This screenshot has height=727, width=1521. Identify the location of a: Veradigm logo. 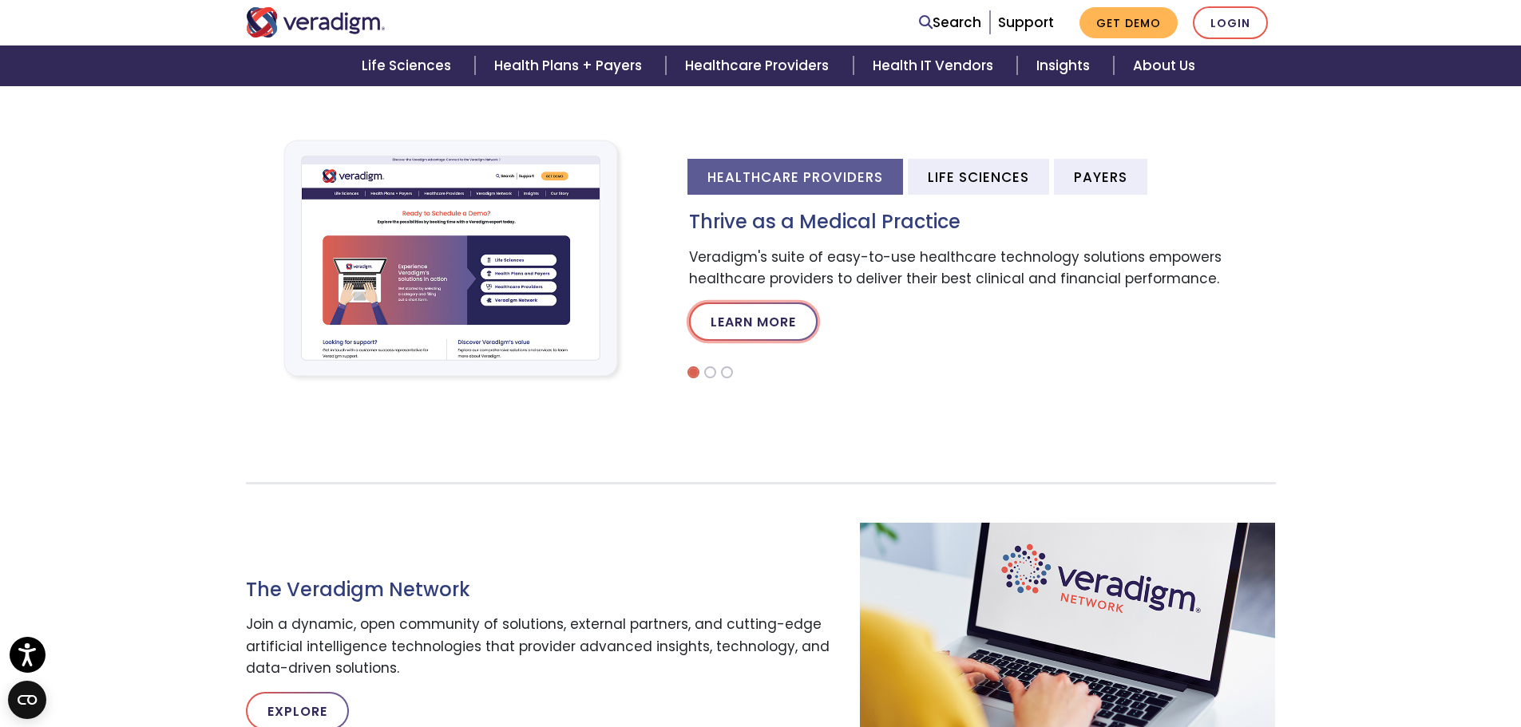
(315, 22).